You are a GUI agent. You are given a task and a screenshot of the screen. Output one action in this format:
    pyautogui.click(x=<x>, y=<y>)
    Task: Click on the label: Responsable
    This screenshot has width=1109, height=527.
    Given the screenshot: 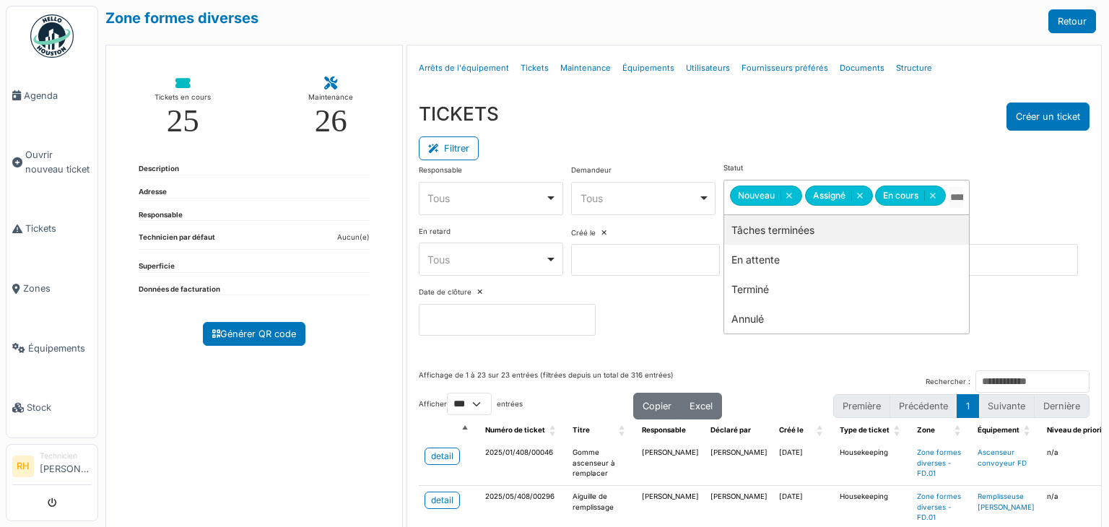 What is the action you would take?
    pyautogui.click(x=440, y=170)
    